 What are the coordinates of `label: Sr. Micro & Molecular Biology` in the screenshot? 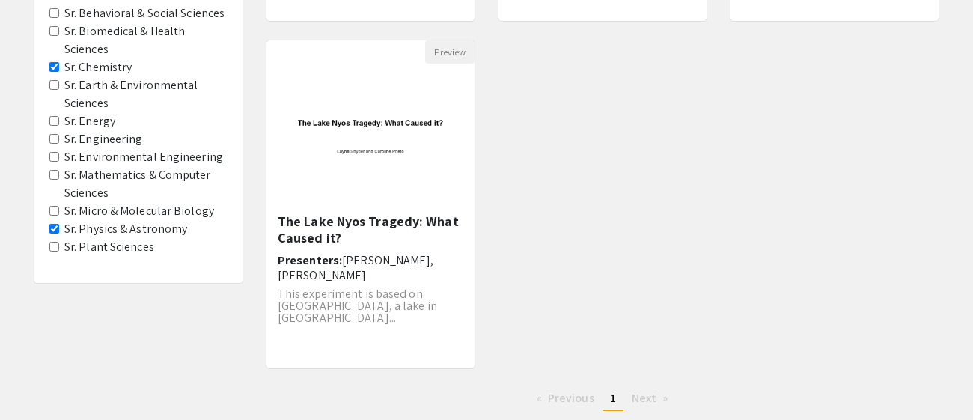 It's located at (139, 211).